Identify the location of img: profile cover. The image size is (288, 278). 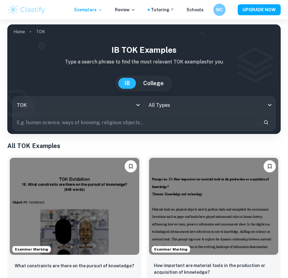
(144, 79).